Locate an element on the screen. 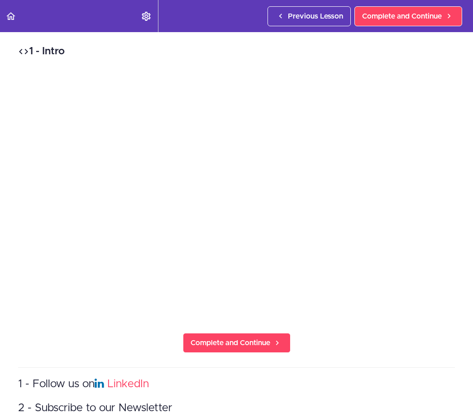 Image resolution: width=473 pixels, height=413 pixels. h3: 1 - Follow us on is located at coordinates (236, 384).